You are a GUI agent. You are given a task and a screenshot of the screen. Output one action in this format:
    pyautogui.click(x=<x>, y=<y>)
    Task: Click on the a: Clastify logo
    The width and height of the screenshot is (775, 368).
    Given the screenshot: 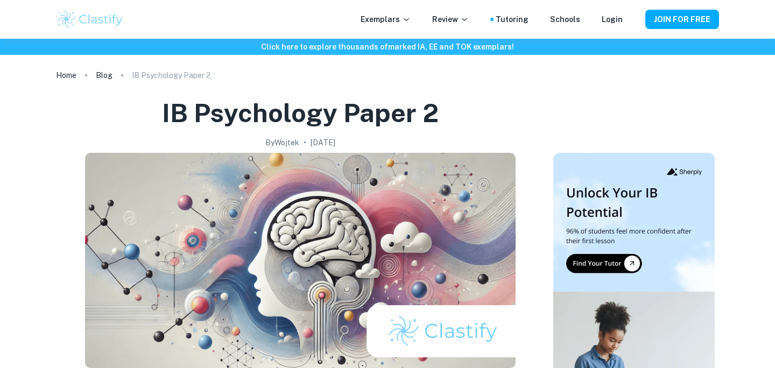 What is the action you would take?
    pyautogui.click(x=90, y=19)
    